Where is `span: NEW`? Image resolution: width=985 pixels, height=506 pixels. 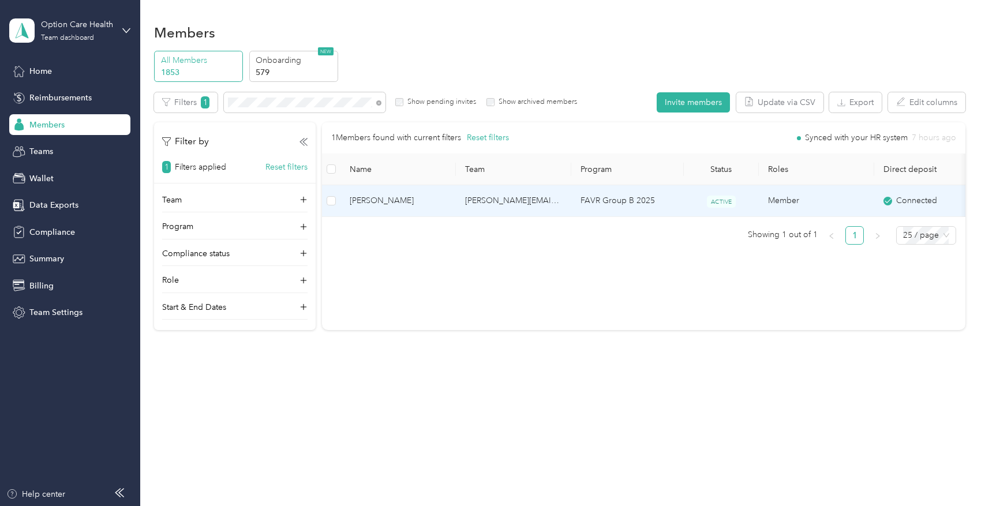 span: NEW is located at coordinates (326, 51).